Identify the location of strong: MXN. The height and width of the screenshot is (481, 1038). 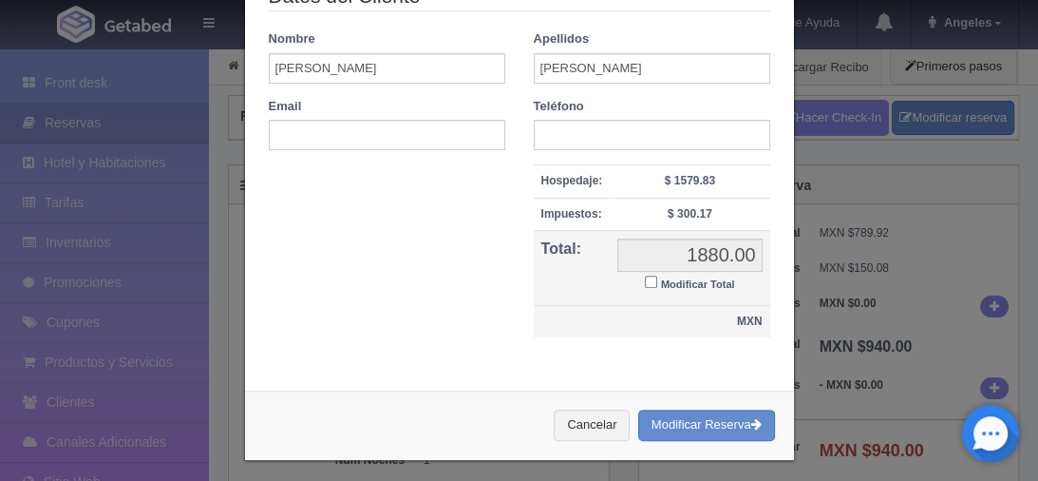
(750, 321).